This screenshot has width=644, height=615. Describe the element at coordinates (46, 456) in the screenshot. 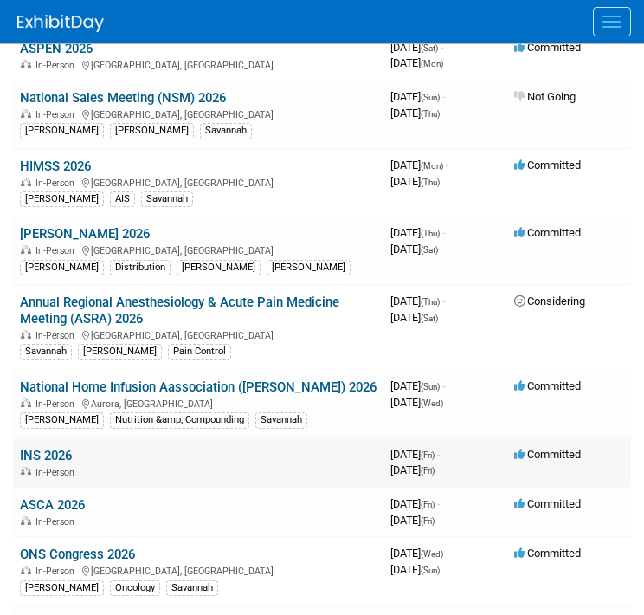

I see `a: INS 2026` at that location.